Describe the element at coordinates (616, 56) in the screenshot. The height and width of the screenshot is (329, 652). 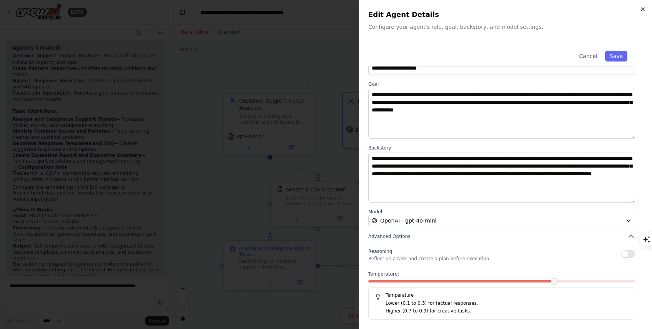
I see `button: Save` at that location.